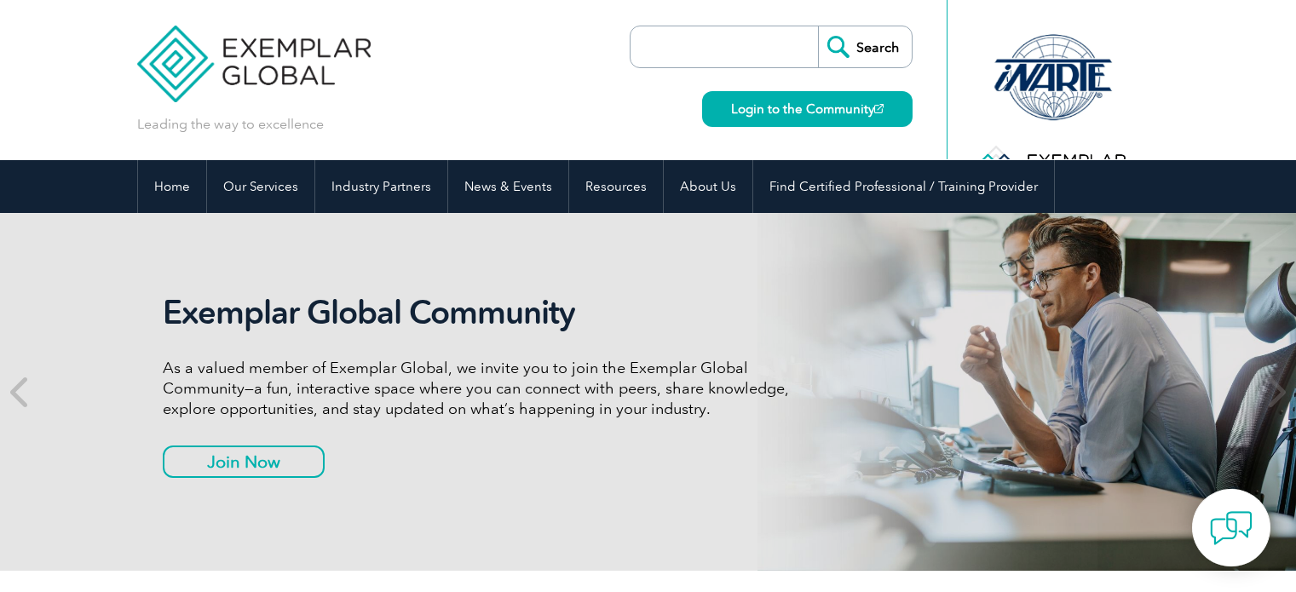 The height and width of the screenshot is (592, 1296). Describe the element at coordinates (865, 47) in the screenshot. I see `input: Search` at that location.